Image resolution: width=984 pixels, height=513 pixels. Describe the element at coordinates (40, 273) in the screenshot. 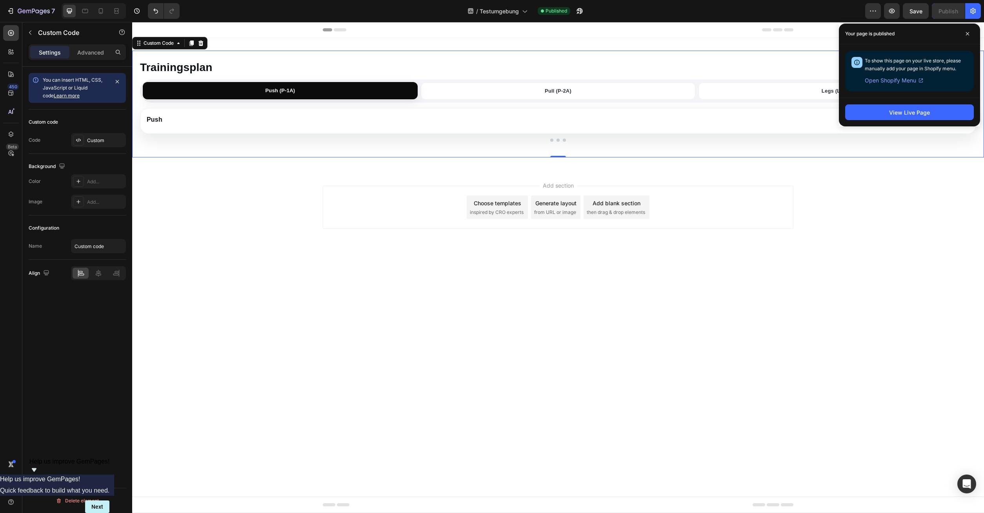

I see `div: Align` at that location.